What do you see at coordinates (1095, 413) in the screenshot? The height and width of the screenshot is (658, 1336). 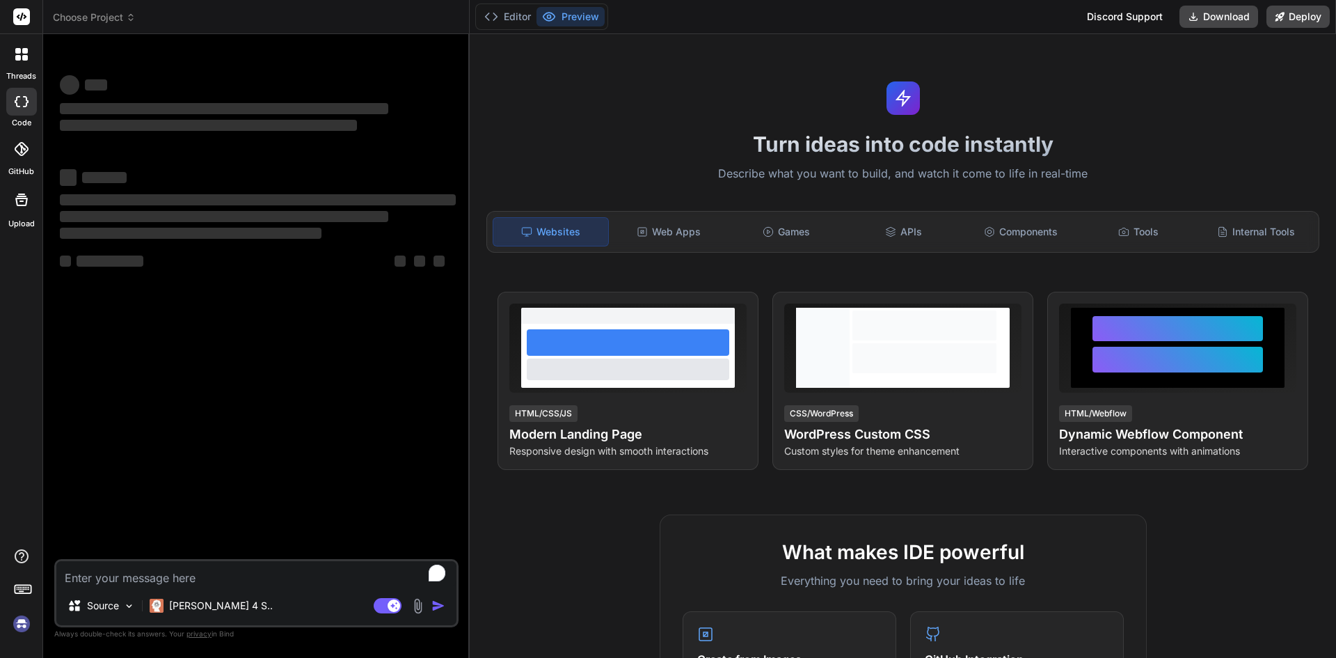 I see `div: HTML/Webflow` at bounding box center [1095, 413].